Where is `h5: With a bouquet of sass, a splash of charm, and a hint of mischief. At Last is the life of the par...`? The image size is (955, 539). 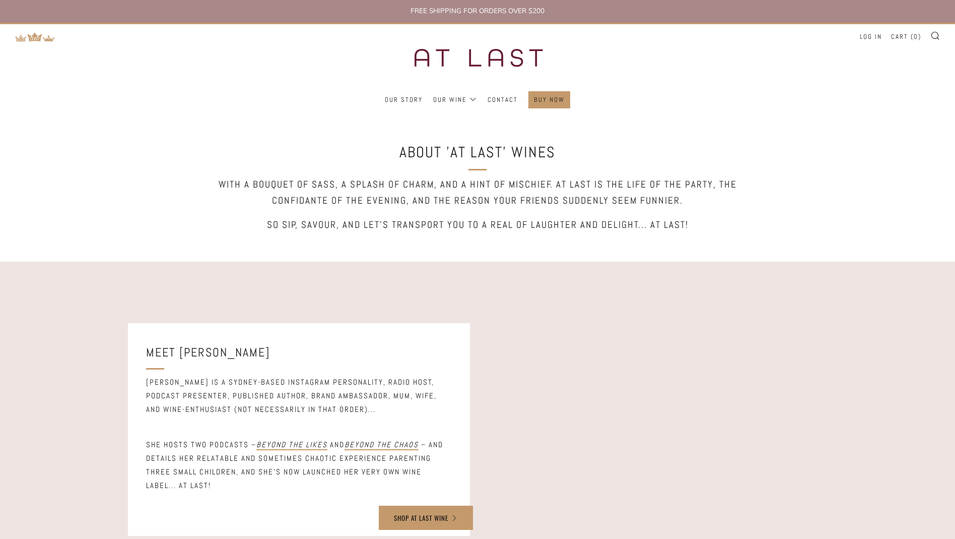
h5: With a bouquet of sass, a splash of charm, and a hint of mischief. At Last is the life of the par... is located at coordinates (478, 193).